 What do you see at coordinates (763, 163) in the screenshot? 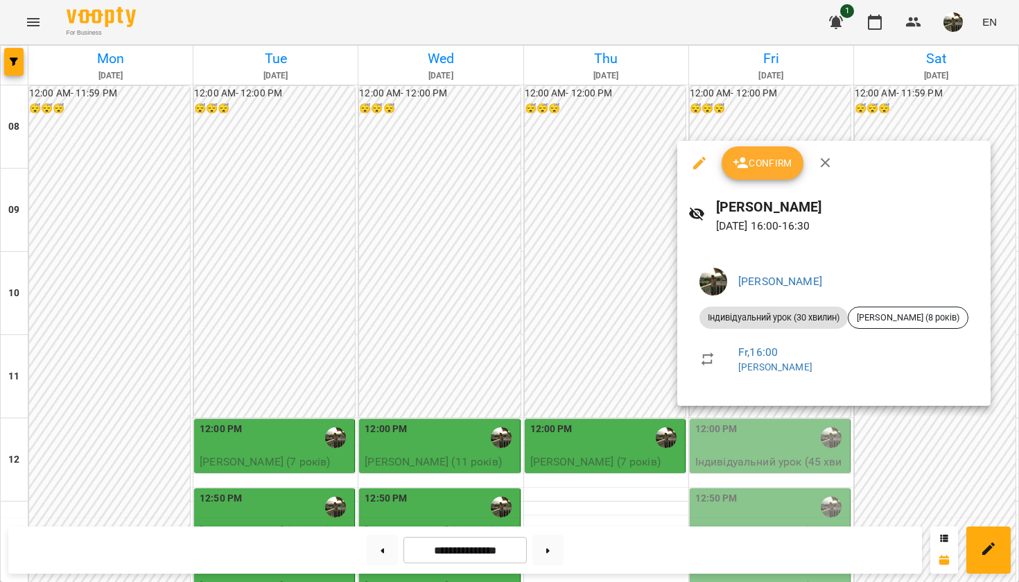
I see `button: Confirm` at bounding box center [763, 163].